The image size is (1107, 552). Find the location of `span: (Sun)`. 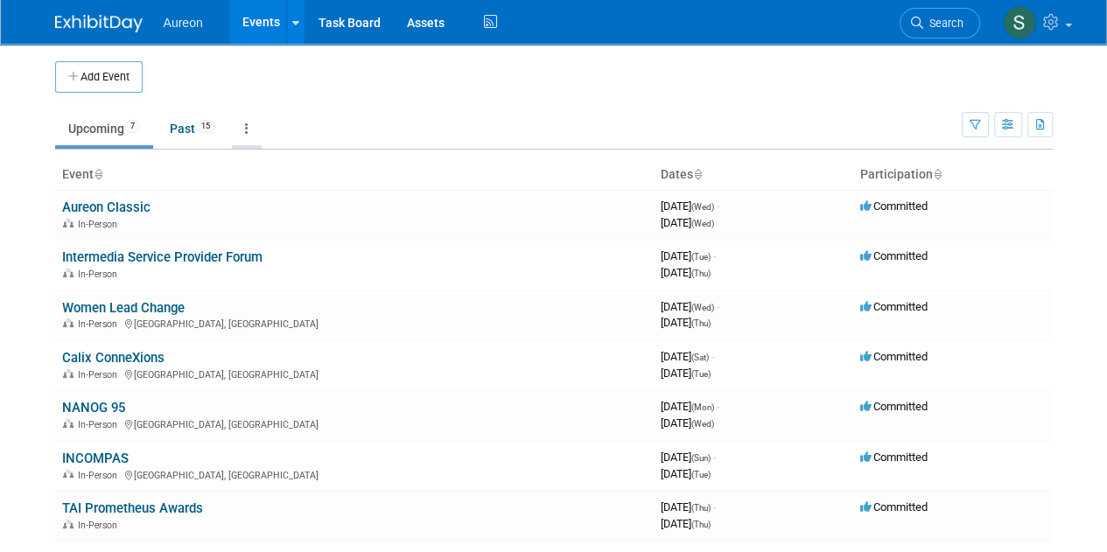

span: (Sun) is located at coordinates (701, 458).